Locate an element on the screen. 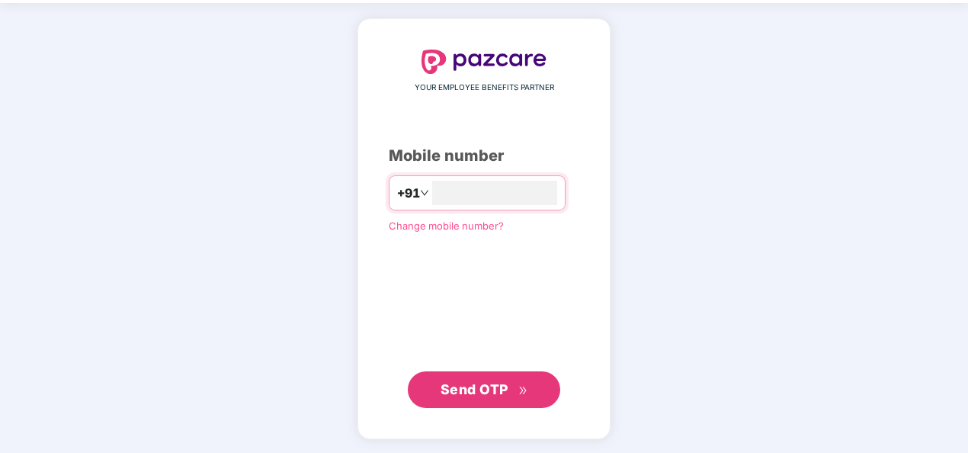 This screenshot has height=453, width=968. span: Change mobile number? is located at coordinates (446, 226).